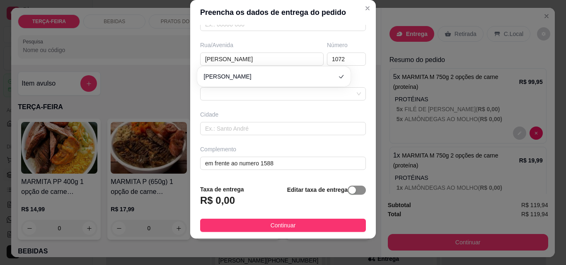 Image resolution: width=566 pixels, height=265 pixels. What do you see at coordinates (367, 8) in the screenshot?
I see `button: Close` at bounding box center [367, 8].